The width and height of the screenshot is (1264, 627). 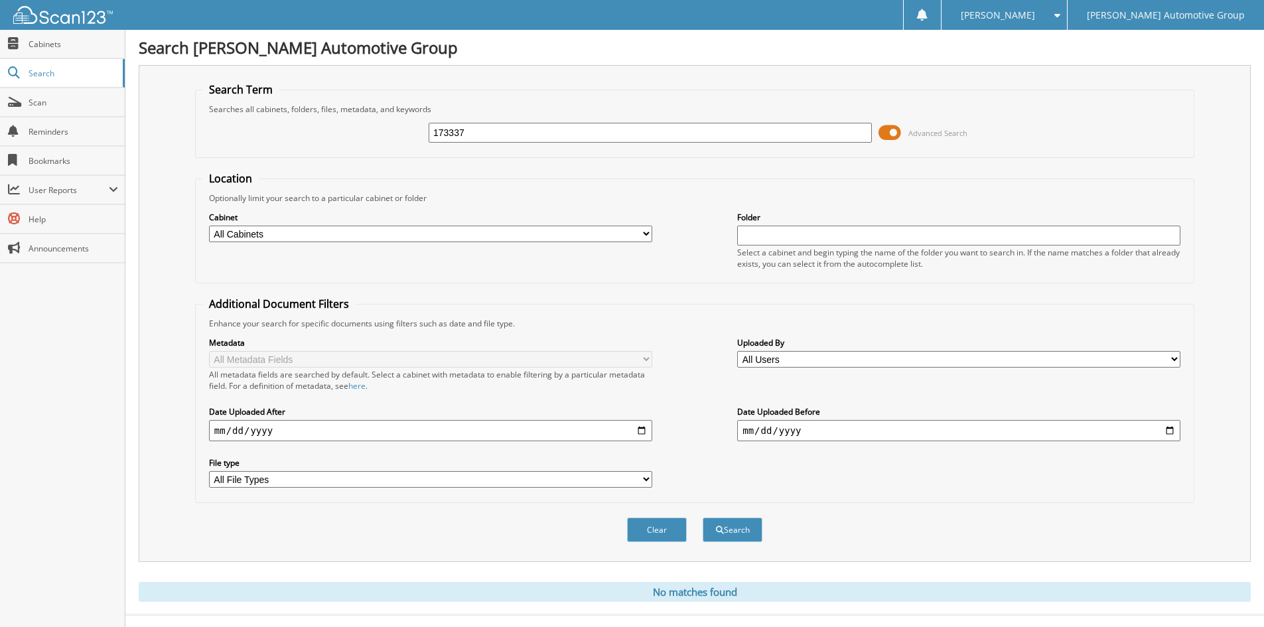 What do you see at coordinates (695, 323) in the screenshot?
I see `div: Enhance your search for specific documents using filters such as date and file type.` at bounding box center [695, 323].